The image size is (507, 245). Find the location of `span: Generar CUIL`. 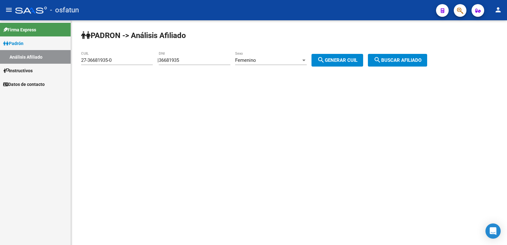

span: Generar CUIL is located at coordinates (337, 60).